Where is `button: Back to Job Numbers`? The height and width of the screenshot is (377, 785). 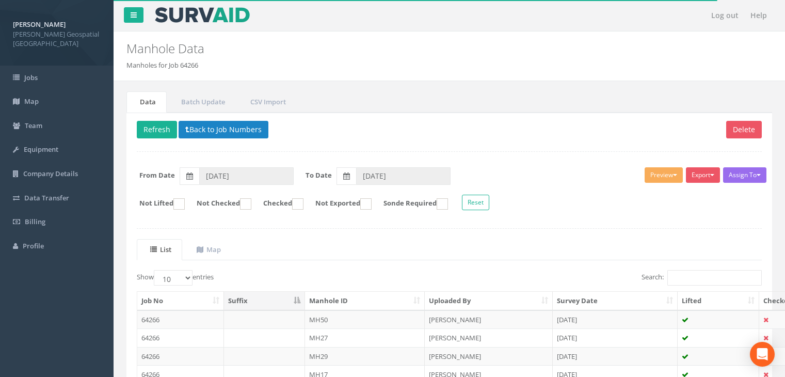
button: Back to Job Numbers is located at coordinates (223, 129).